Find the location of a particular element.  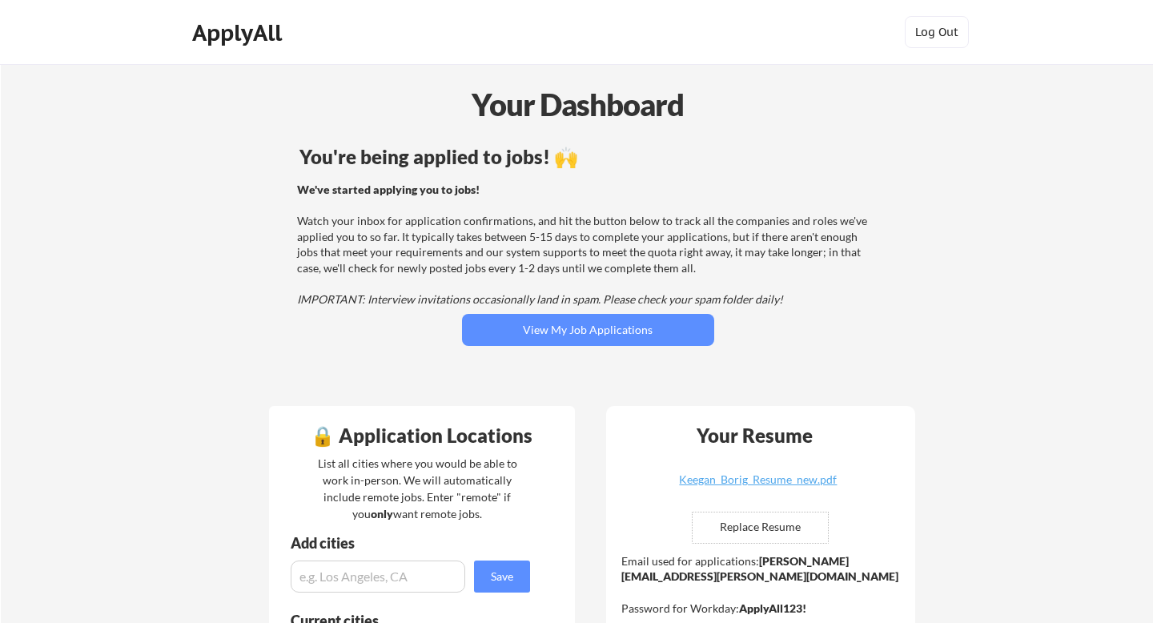

em: IMPORTANT: Interview invitations occasionally land in spam. Please check your spam folder daily! is located at coordinates (540, 299).